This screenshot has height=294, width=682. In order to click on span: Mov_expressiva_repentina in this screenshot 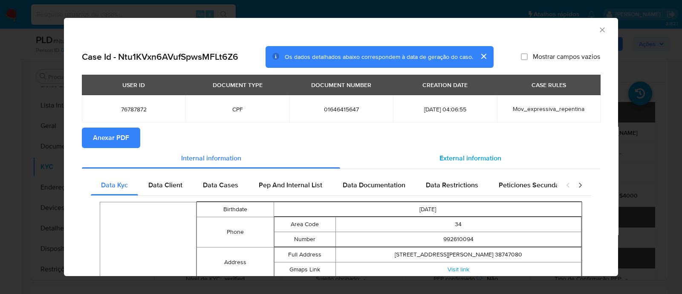, I will do `click(549, 109)`.